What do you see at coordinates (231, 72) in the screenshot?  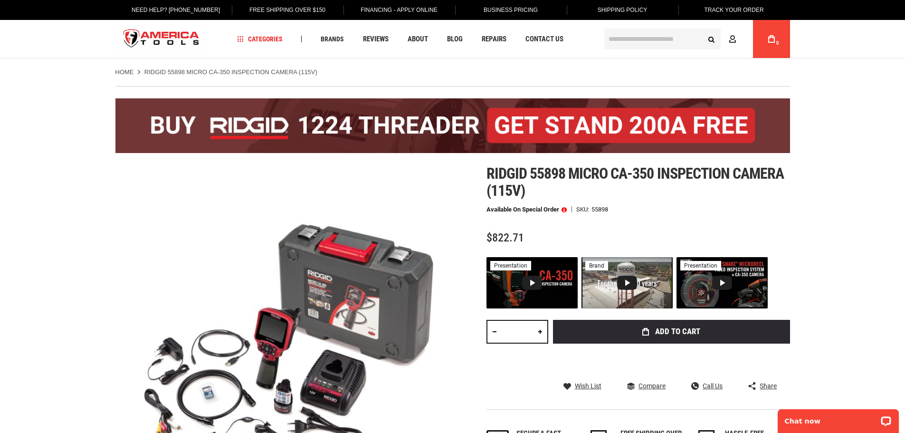 I see `strong: RIDGID 55898 MICRO CA-350 INSPECTION CAMERA (115V)` at bounding box center [231, 72].